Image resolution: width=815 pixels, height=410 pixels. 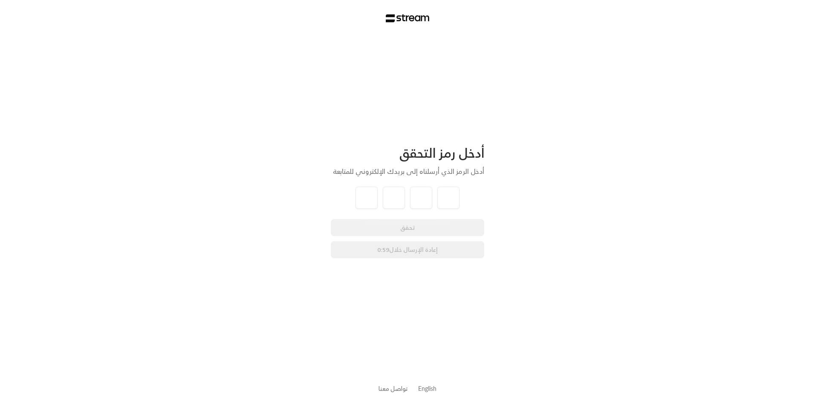 What do you see at coordinates (427, 388) in the screenshot?
I see `a: English` at bounding box center [427, 388].